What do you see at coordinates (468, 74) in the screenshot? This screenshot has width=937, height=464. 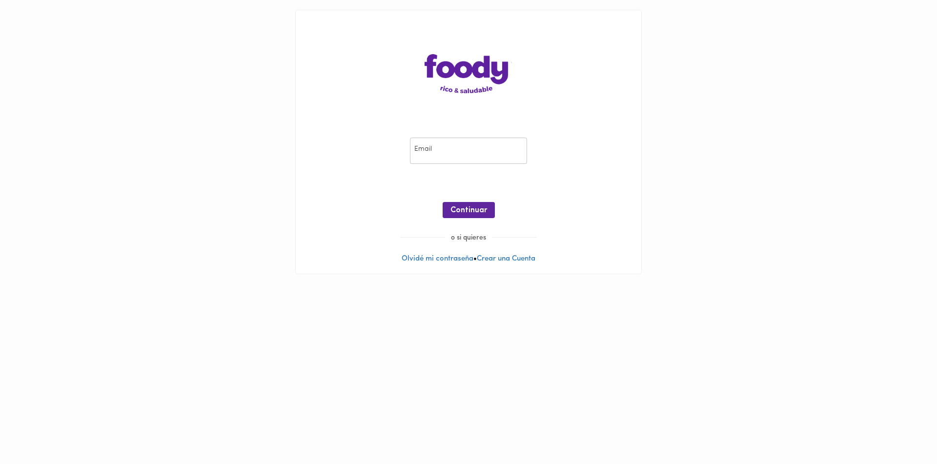 I see `img: logo-main-page.png` at bounding box center [468, 74].